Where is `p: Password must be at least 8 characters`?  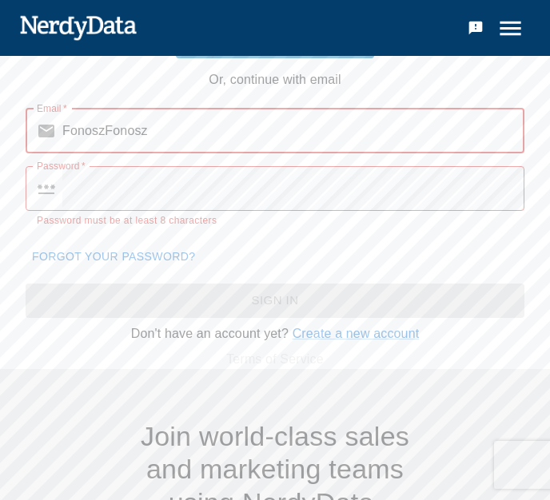
p: Password must be at least 8 characters is located at coordinates (275, 221).